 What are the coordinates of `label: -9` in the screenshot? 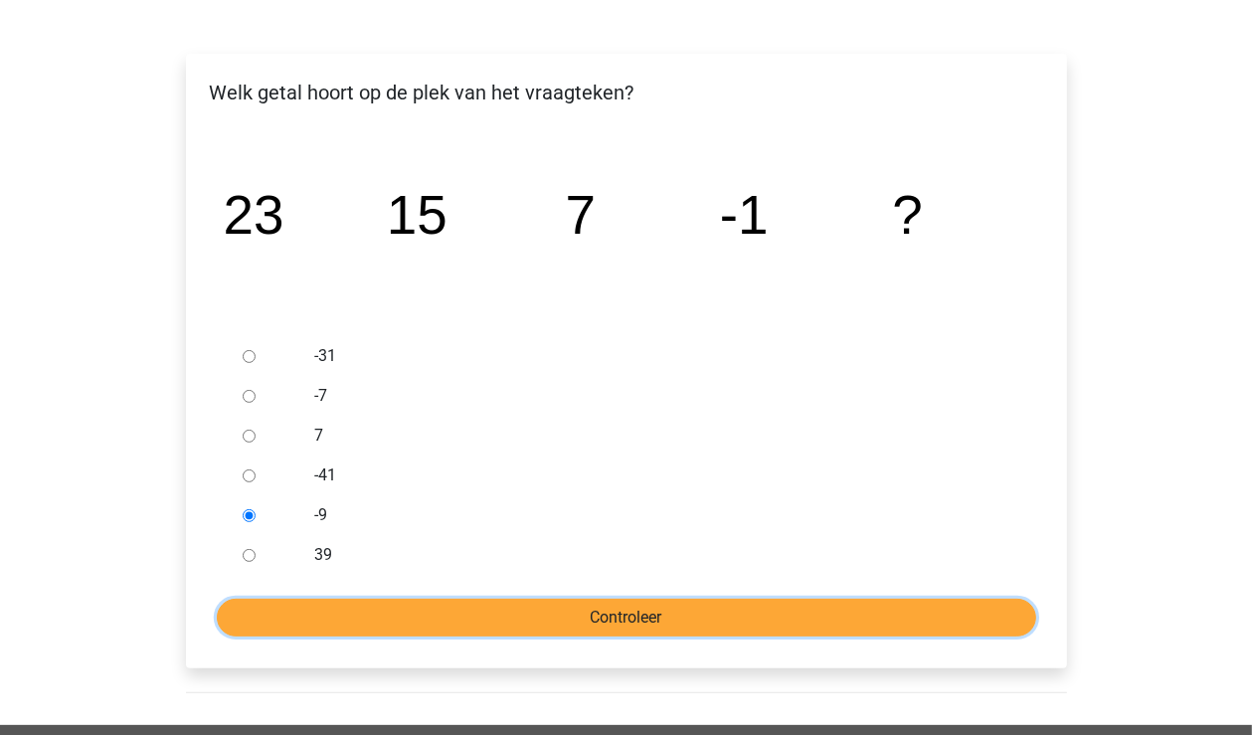 It's located at (658, 515).